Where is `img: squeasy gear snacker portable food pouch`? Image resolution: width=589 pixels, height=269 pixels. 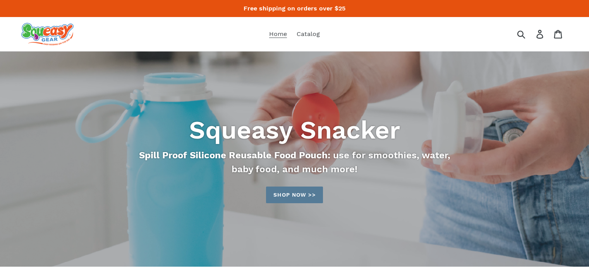
img: squeasy gear snacker portable food pouch is located at coordinates (47, 34).